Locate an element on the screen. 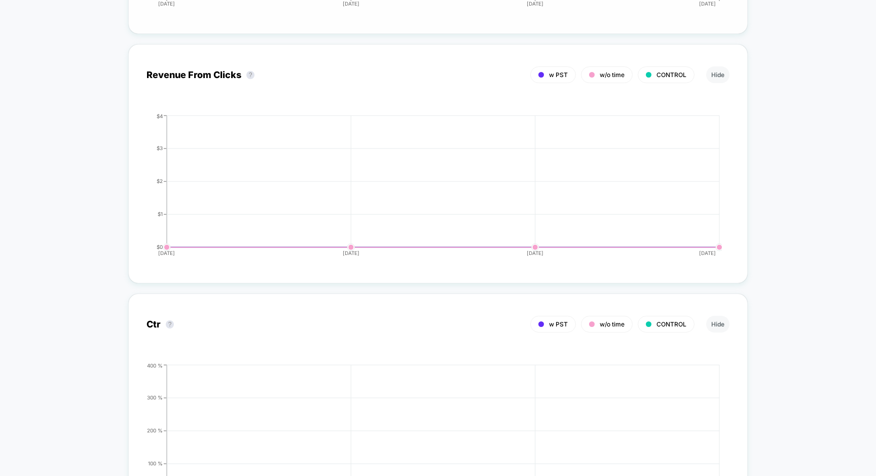  tspan: $0 is located at coordinates (160, 247).